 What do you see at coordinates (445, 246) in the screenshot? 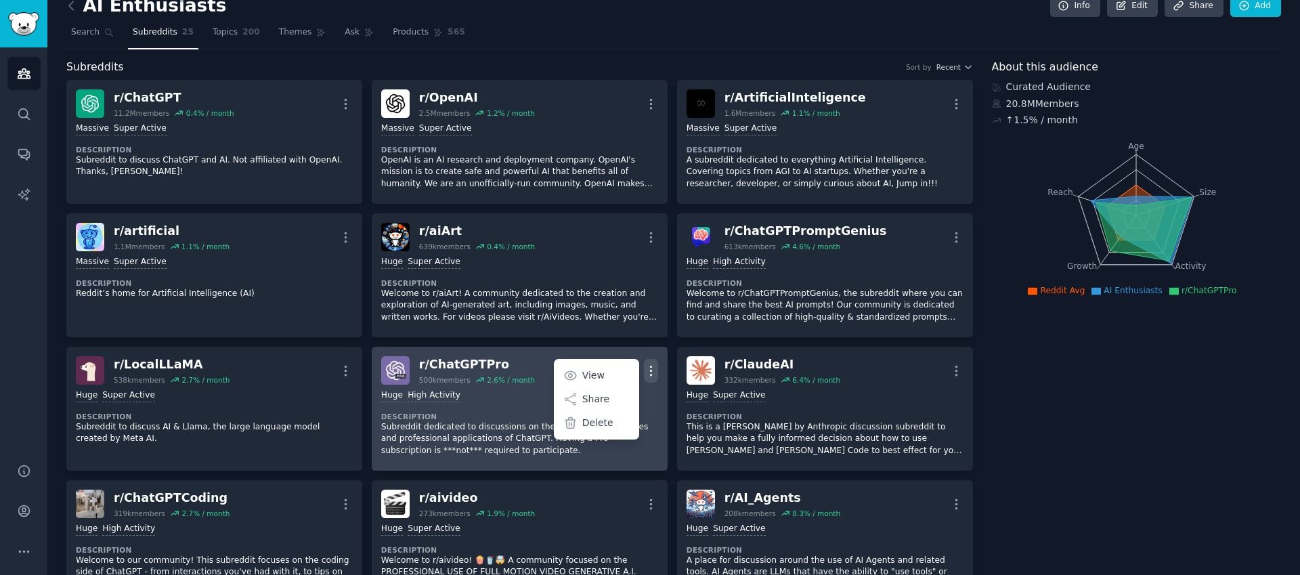
I see `div: 639k members` at bounding box center [445, 246].